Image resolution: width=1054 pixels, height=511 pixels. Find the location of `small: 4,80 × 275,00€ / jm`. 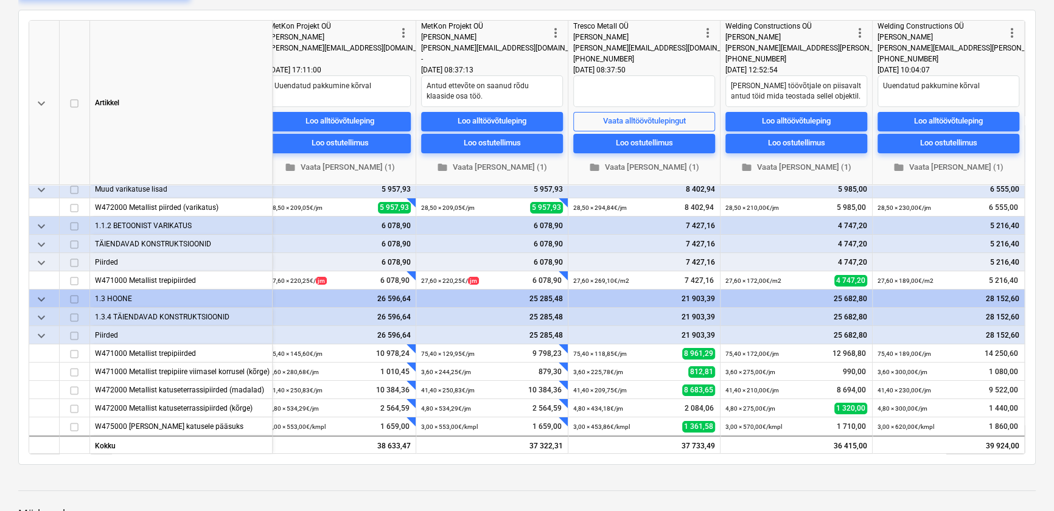

small: 4,80 × 275,00€ / jm is located at coordinates (750, 408).